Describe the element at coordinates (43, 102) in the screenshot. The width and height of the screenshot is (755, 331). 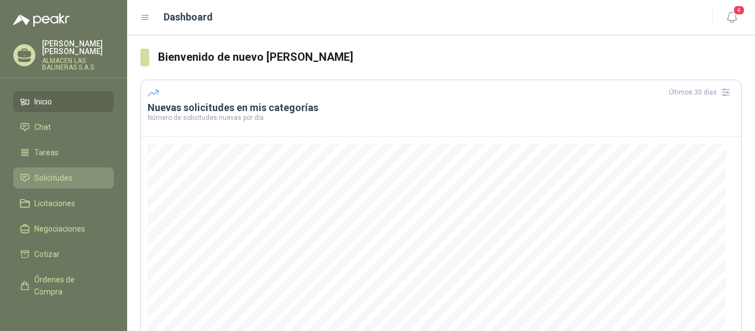
I see `span: Inicio` at that location.